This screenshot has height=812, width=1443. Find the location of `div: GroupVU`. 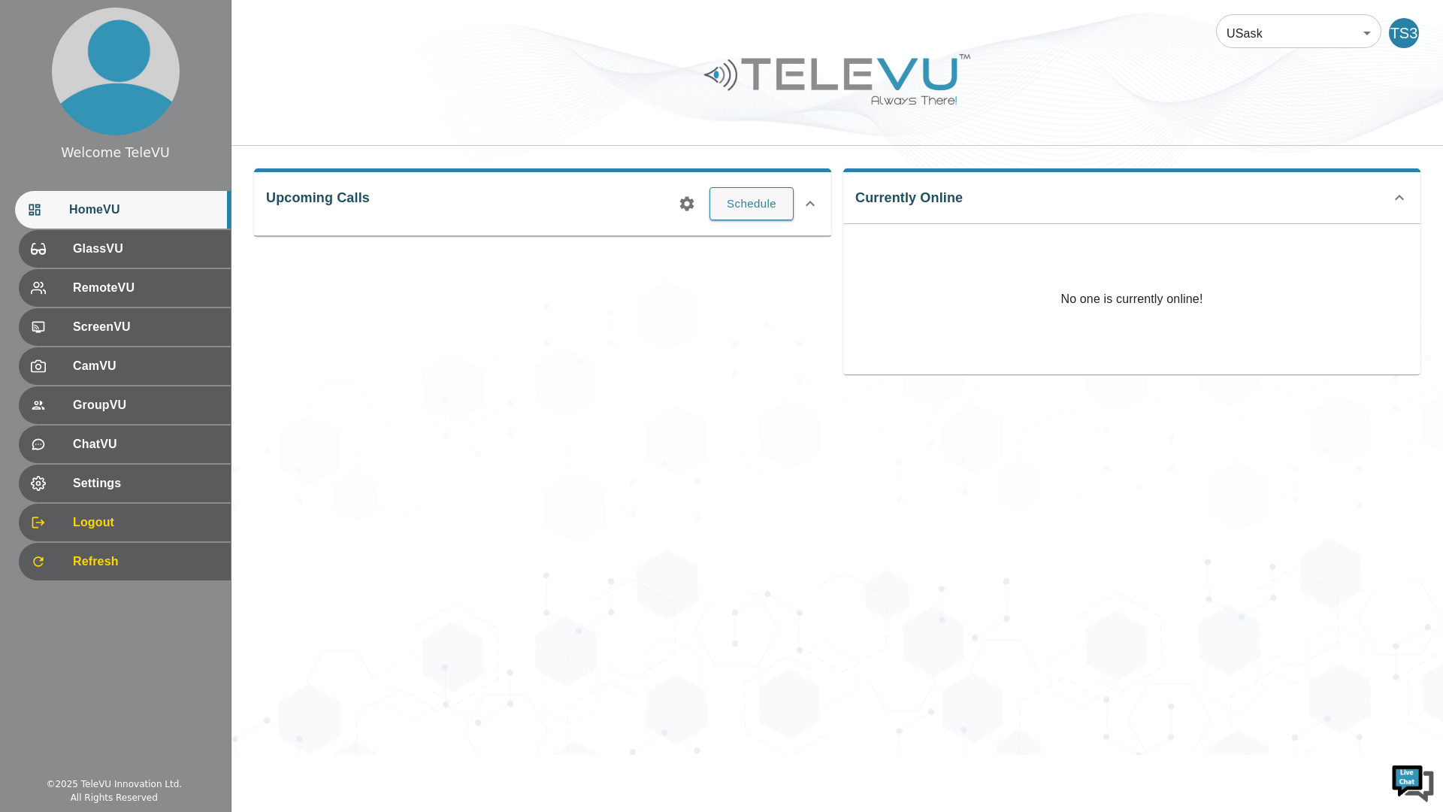

div: GroupVU is located at coordinates (125, 405).